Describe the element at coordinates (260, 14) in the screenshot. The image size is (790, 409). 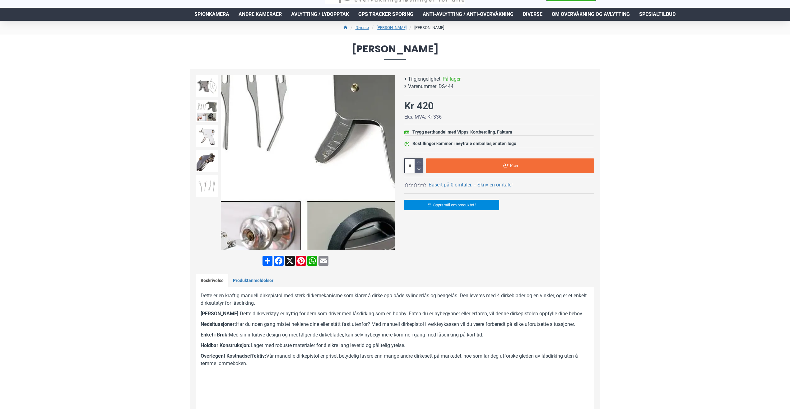
I see `a: Andre kameraer` at that location.